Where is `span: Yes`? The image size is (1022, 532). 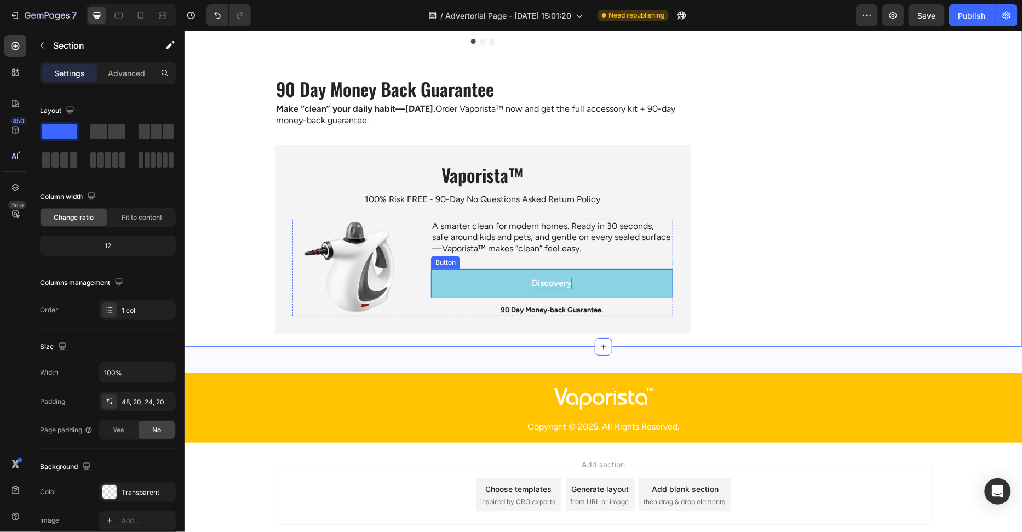 span: Yes is located at coordinates (118, 430).